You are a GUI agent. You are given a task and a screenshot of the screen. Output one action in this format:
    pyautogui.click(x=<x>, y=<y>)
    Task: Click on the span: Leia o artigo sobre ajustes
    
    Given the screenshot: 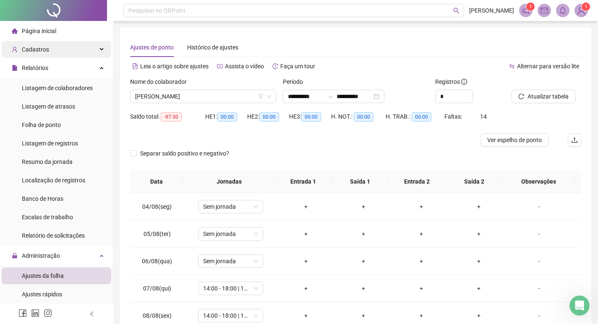 What is the action you would take?
    pyautogui.click(x=174, y=66)
    